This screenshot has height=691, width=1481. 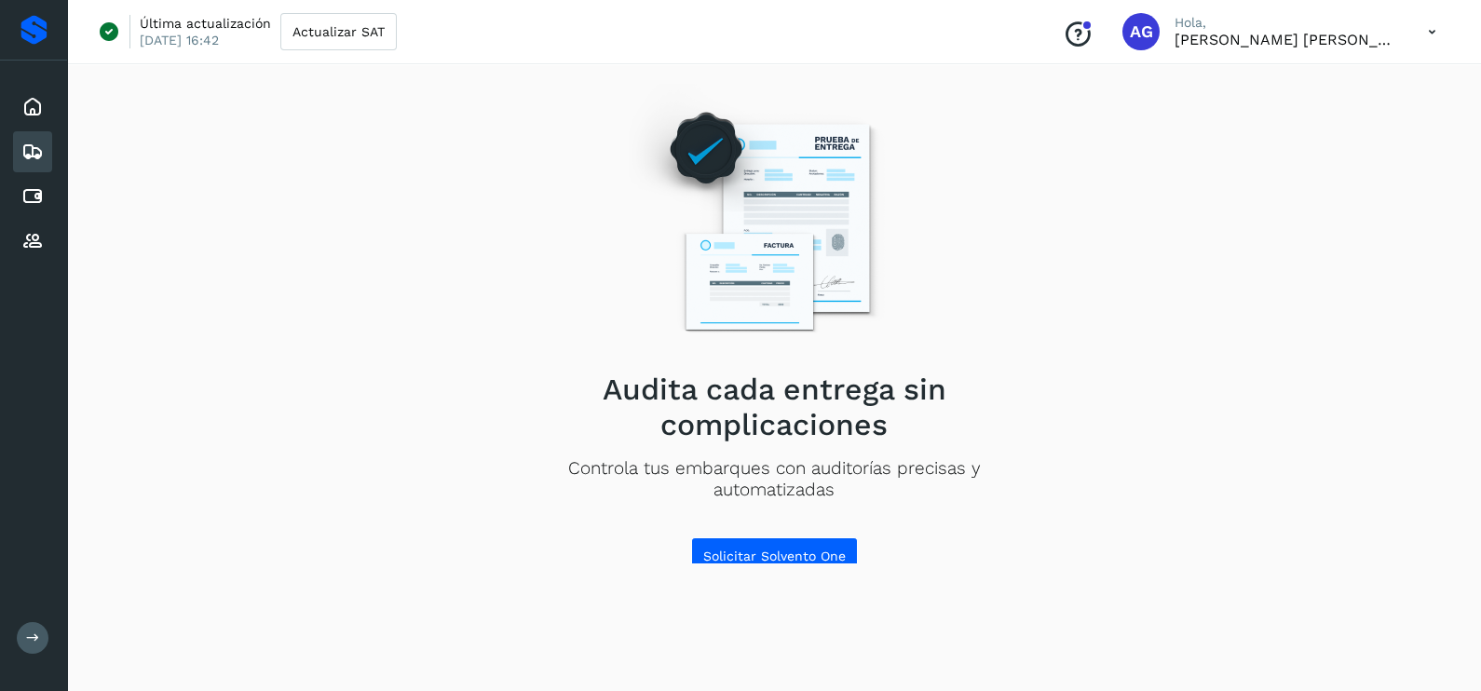 I want to click on img: Empty state image, so click(x=774, y=220).